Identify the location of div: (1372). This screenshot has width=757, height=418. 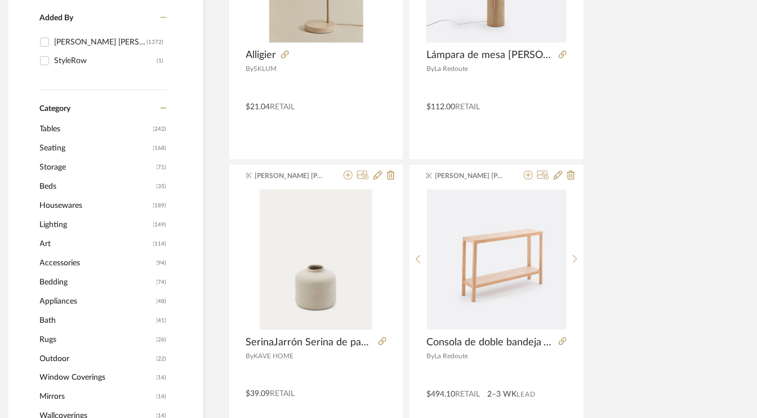
(156, 42).